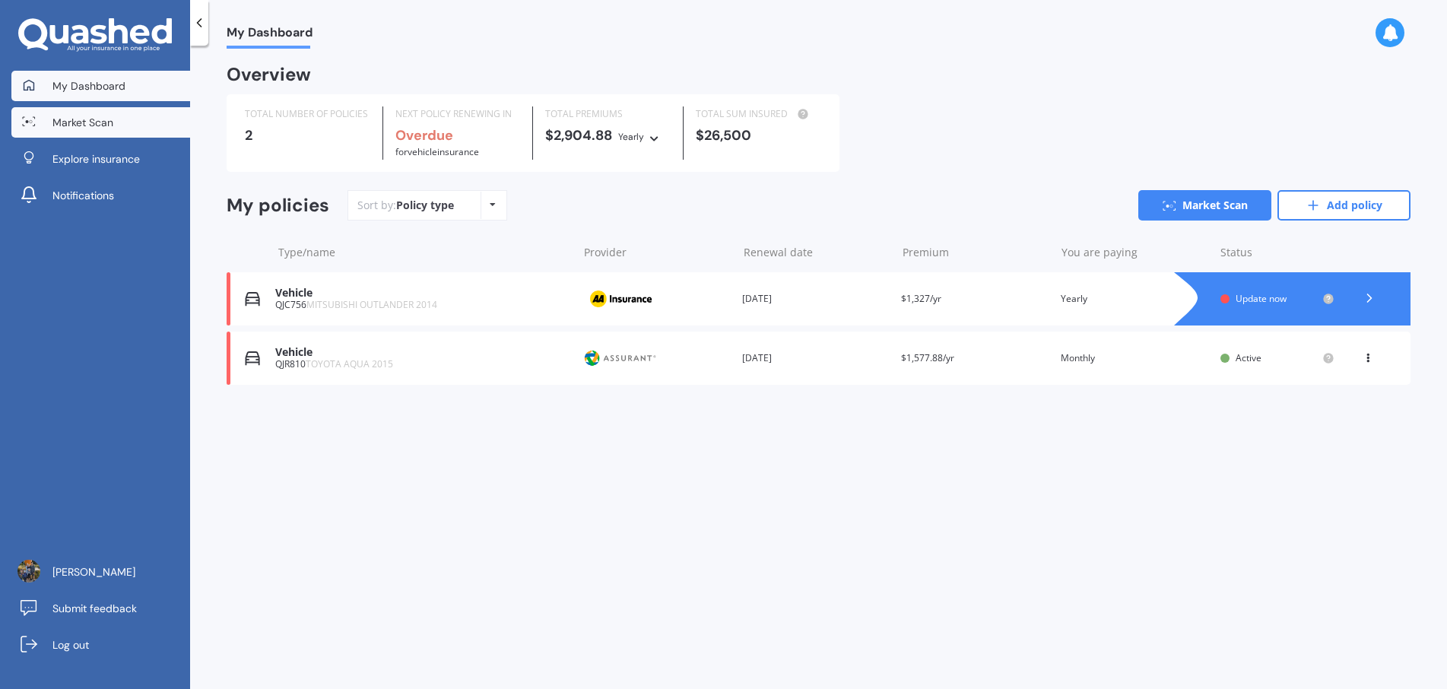 This screenshot has height=689, width=1447. Describe the element at coordinates (1135, 252) in the screenshot. I see `div: You are paying` at that location.